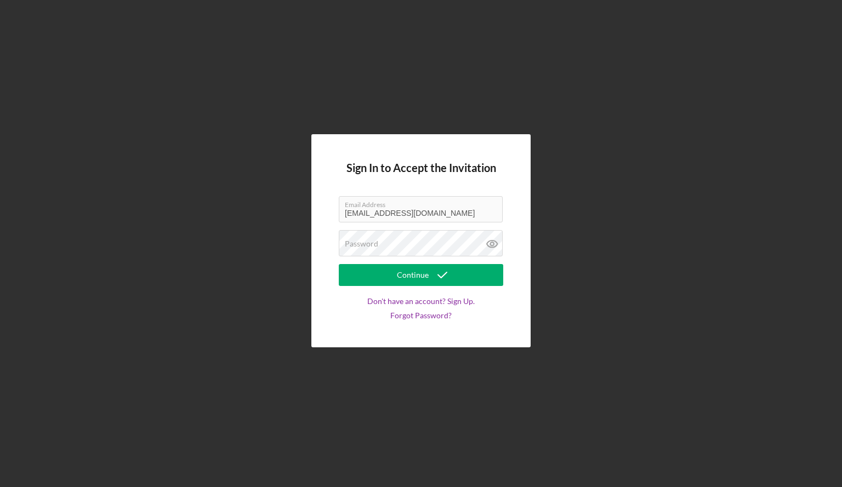  Describe the element at coordinates (421, 168) in the screenshot. I see `h4: Sign In to Accept the Invitation` at that location.